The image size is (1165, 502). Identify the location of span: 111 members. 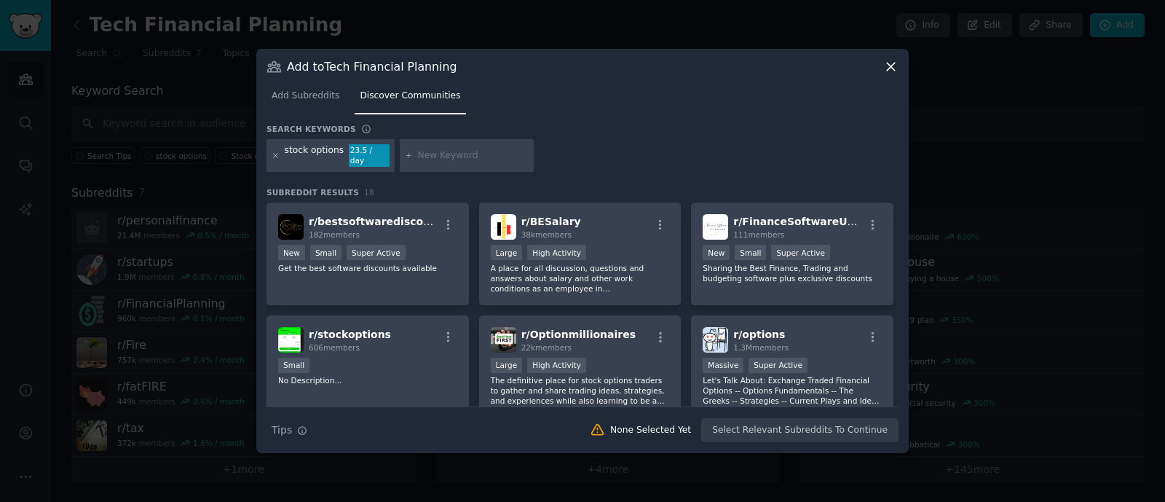
(759, 235).